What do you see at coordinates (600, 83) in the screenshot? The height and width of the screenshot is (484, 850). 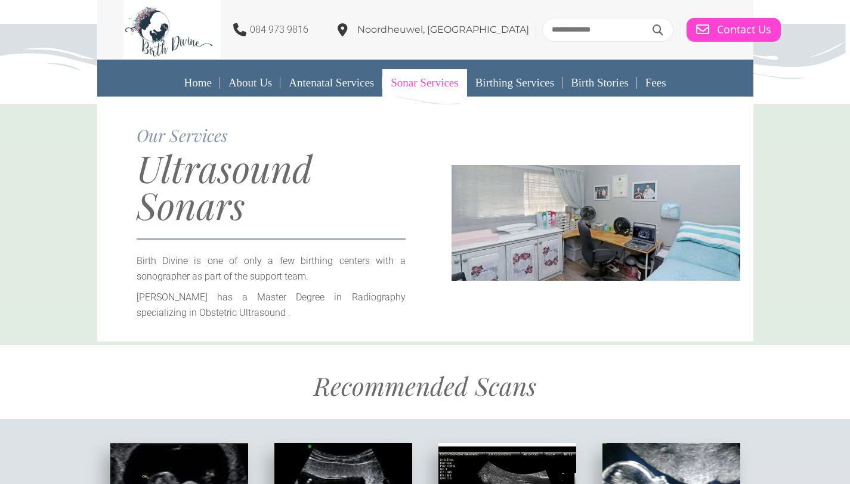 I see `a: Birth Stories` at bounding box center [600, 83].